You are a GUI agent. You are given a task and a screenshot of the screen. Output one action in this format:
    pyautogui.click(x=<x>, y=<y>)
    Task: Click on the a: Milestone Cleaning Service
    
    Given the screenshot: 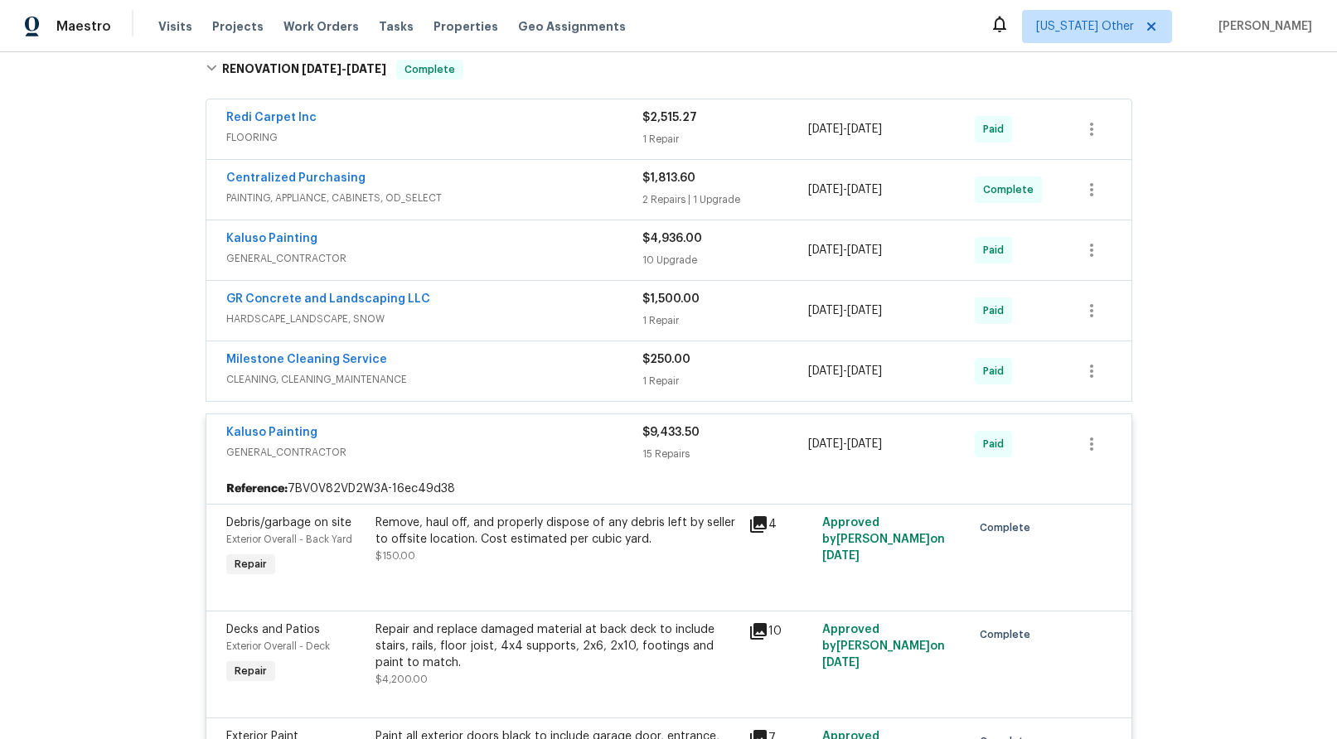 What is the action you would take?
    pyautogui.click(x=307, y=360)
    